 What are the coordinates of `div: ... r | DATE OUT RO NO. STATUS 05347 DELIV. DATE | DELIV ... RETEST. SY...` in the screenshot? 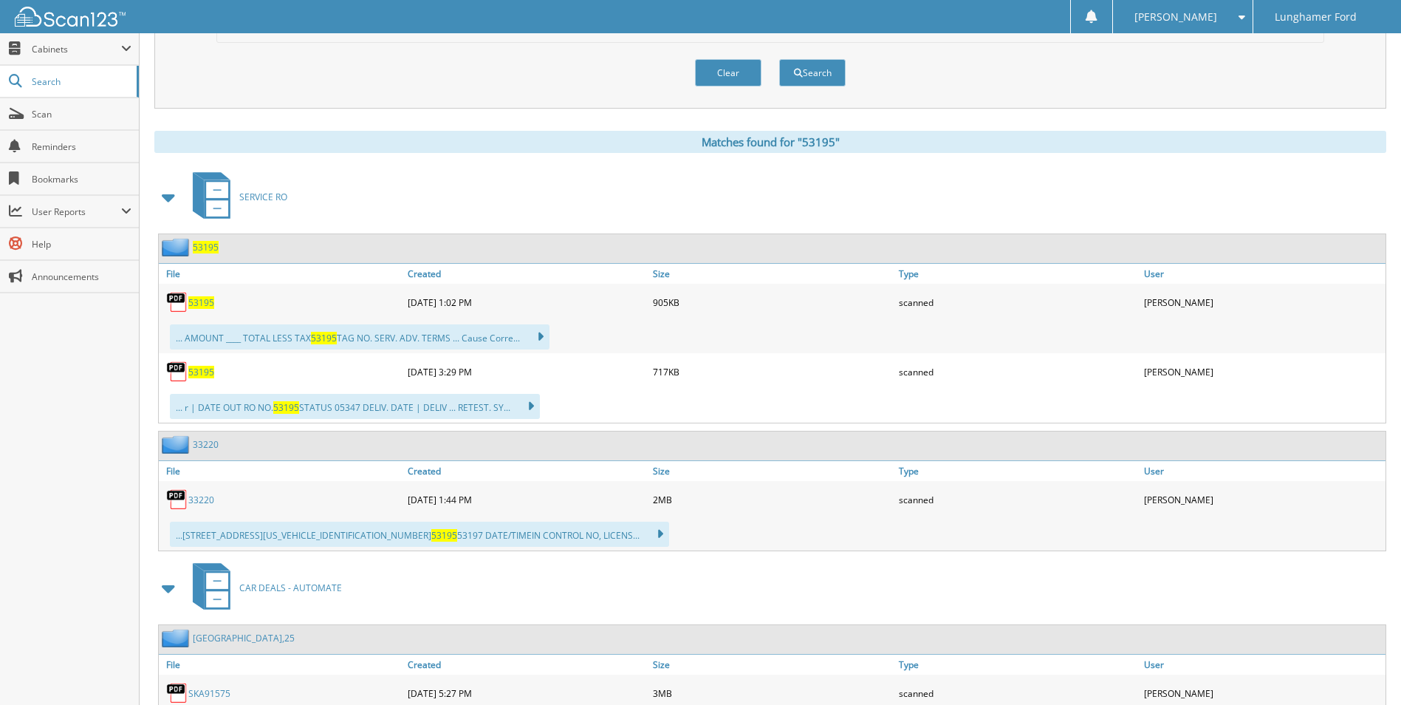 It's located at (354, 406).